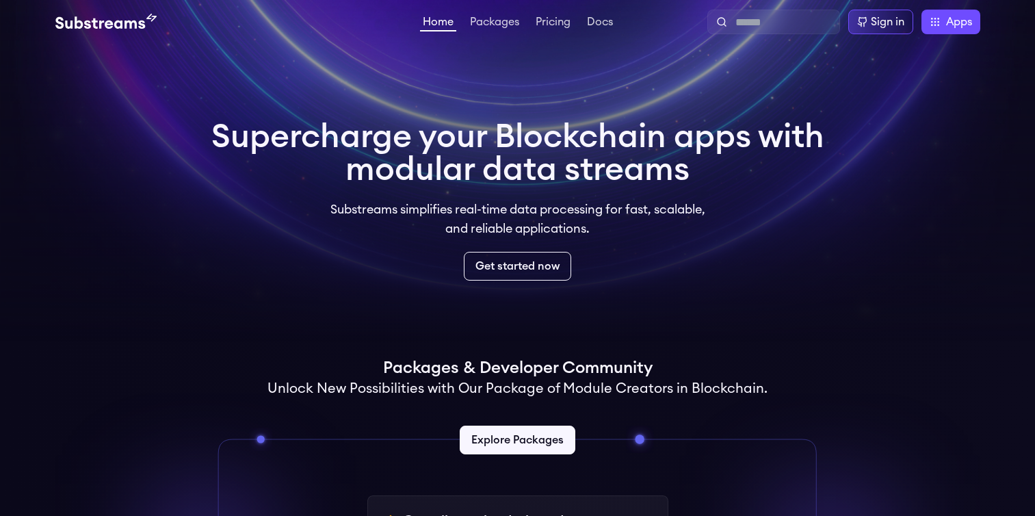 This screenshot has width=1035, height=516. What do you see at coordinates (518, 153) in the screenshot?
I see `h1: Supercharge your Blockchain apps with modular data streams` at bounding box center [518, 153].